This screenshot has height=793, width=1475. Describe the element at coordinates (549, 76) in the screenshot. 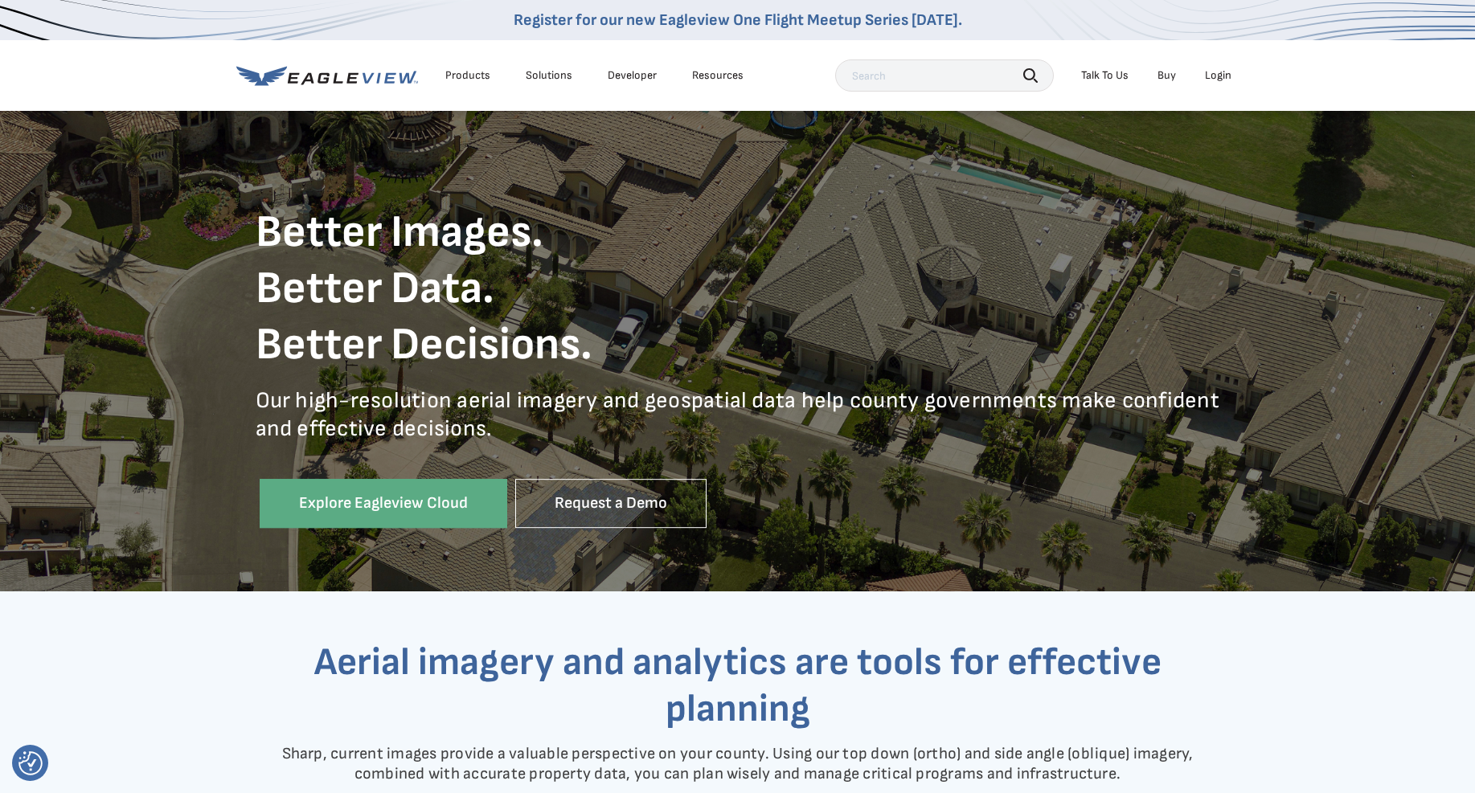

I see `div: Solutions` at that location.